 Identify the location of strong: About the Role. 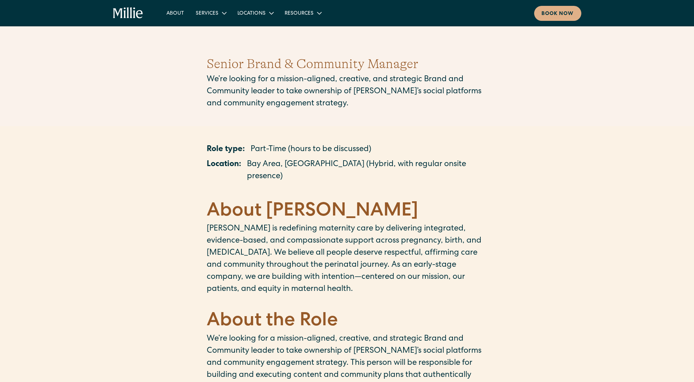
(272, 322).